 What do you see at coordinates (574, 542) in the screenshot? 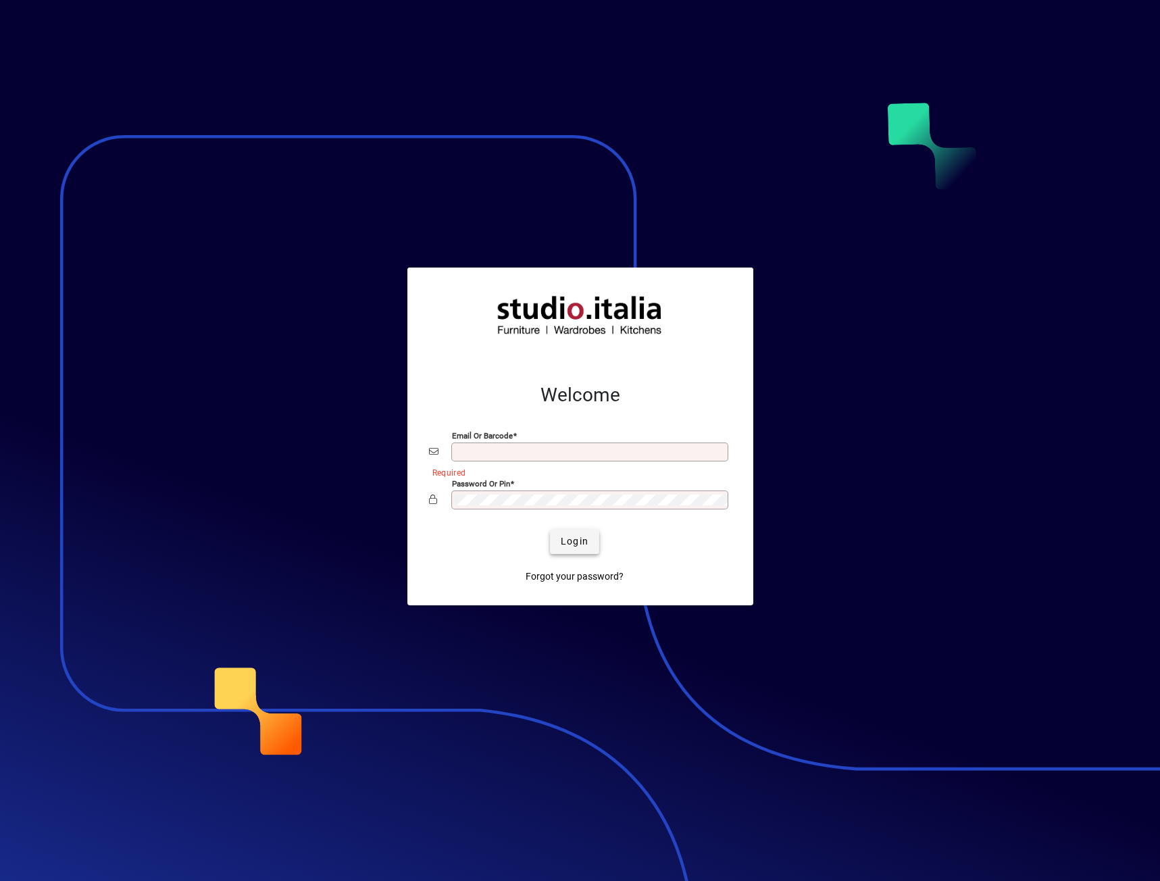
I see `button: Login` at bounding box center [574, 542].